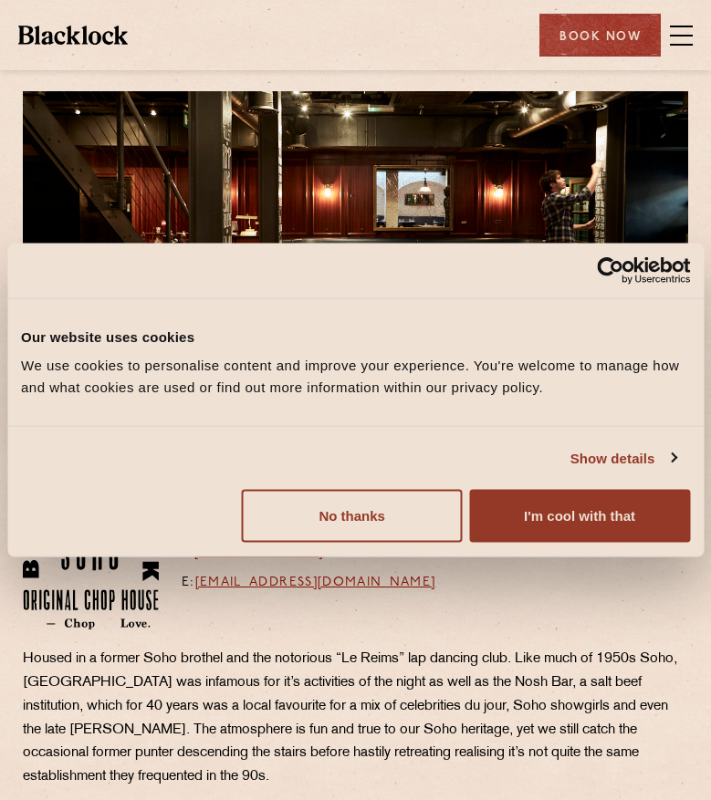  Describe the element at coordinates (600, 35) in the screenshot. I see `div: Book Now` at that location.